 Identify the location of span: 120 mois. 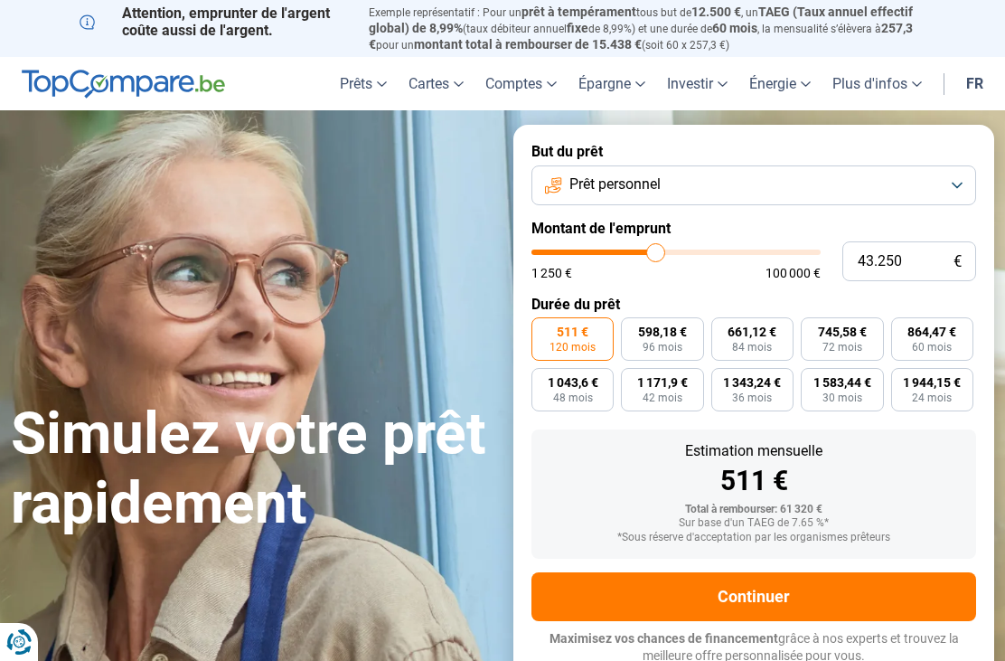
(572, 347).